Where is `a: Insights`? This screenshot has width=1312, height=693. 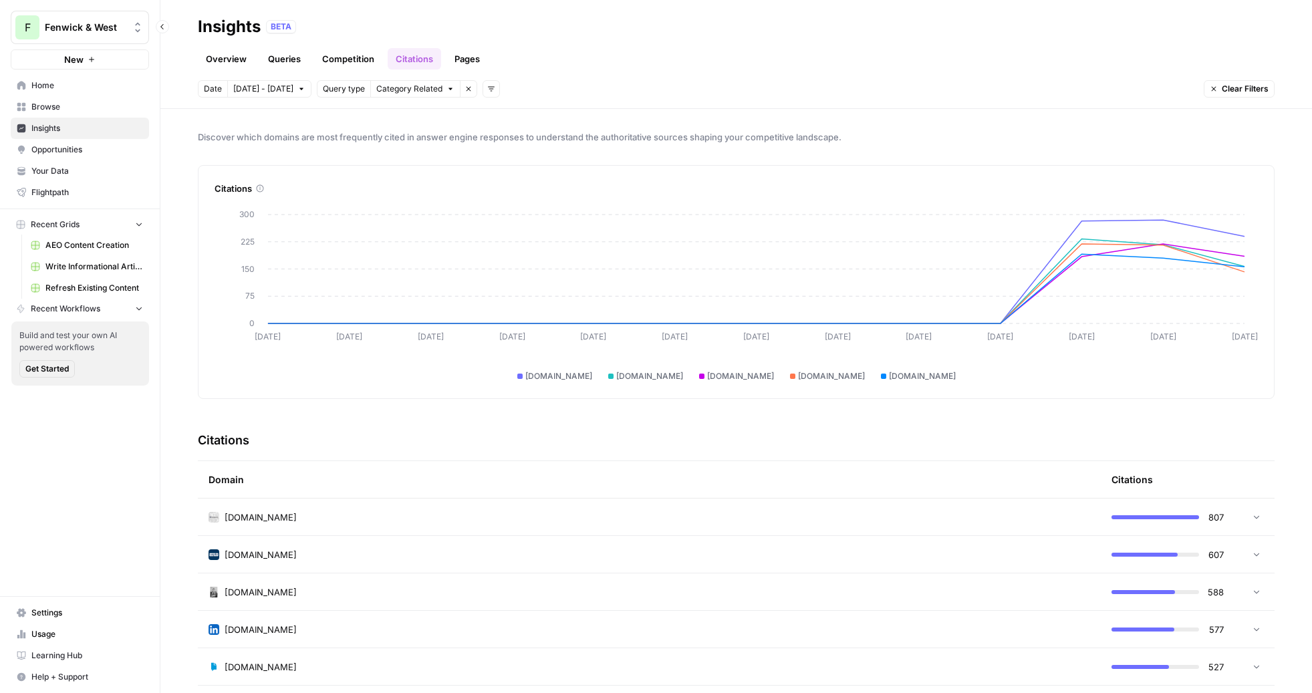 a: Insights is located at coordinates (80, 128).